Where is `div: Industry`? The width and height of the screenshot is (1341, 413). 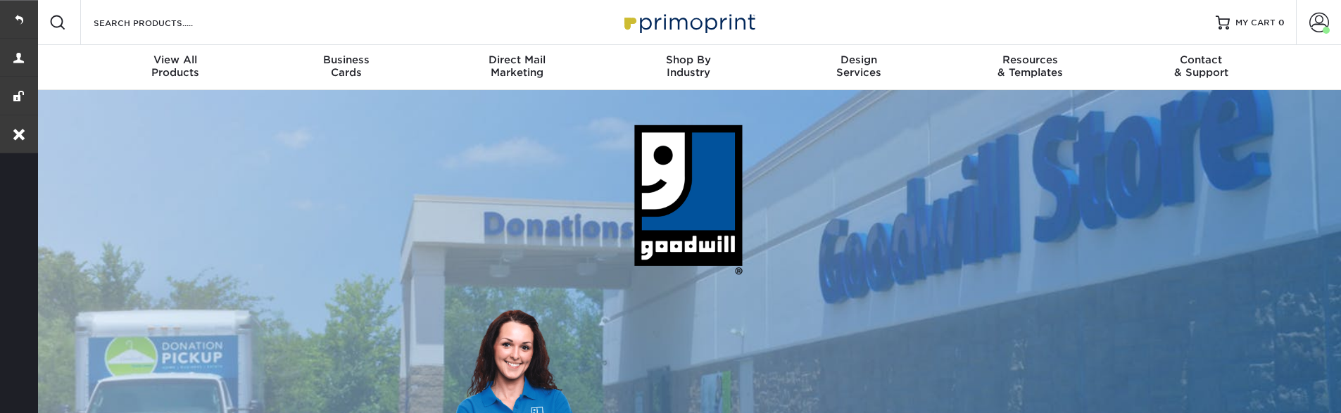 div: Industry is located at coordinates (688, 66).